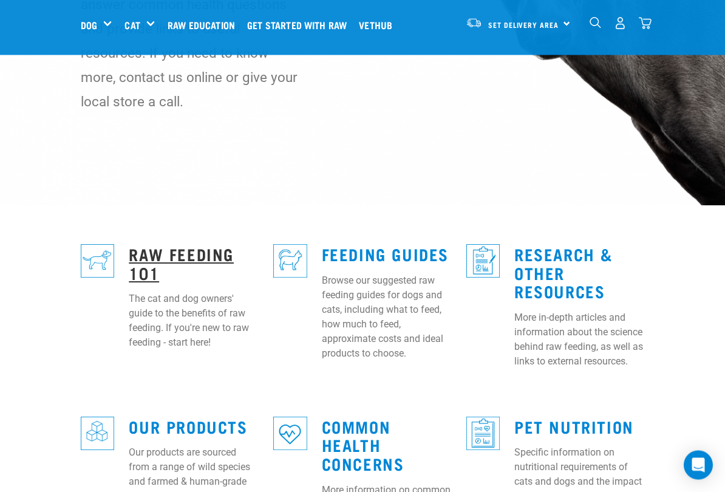 The width and height of the screenshot is (725, 492). Describe the element at coordinates (132, 25) in the screenshot. I see `a: Cat` at that location.